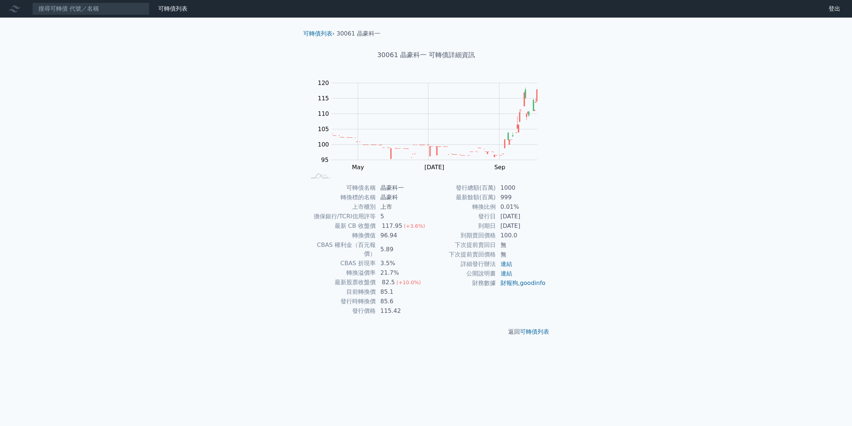 This screenshot has height=426, width=852. What do you see at coordinates (461, 216) in the screenshot?
I see `td: 發行日` at bounding box center [461, 216].